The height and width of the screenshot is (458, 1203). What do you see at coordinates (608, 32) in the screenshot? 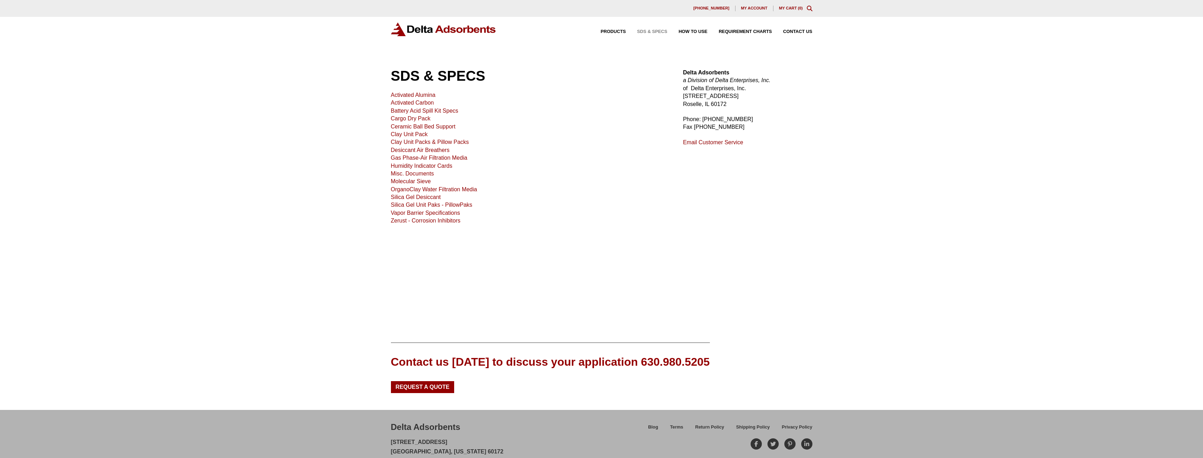
I see `a: Products` at bounding box center [608, 32].